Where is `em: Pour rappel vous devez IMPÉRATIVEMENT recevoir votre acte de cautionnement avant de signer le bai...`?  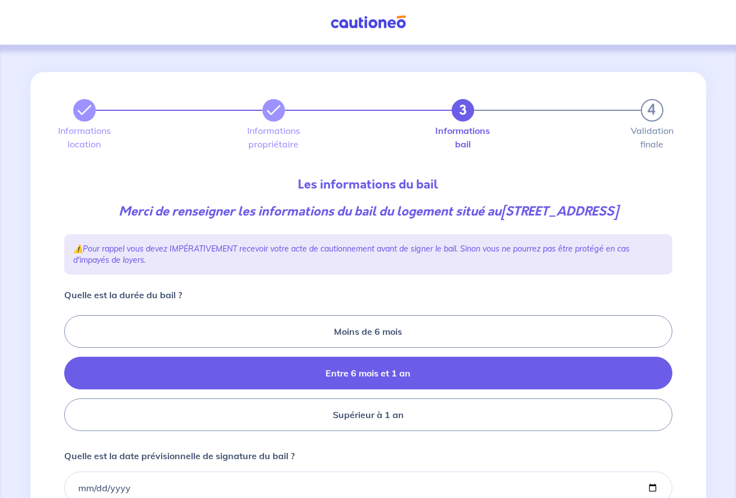
em: Pour rappel vous devez IMPÉRATIVEMENT recevoir votre acte de cautionnement avant de signer le bai... is located at coordinates (351, 255).